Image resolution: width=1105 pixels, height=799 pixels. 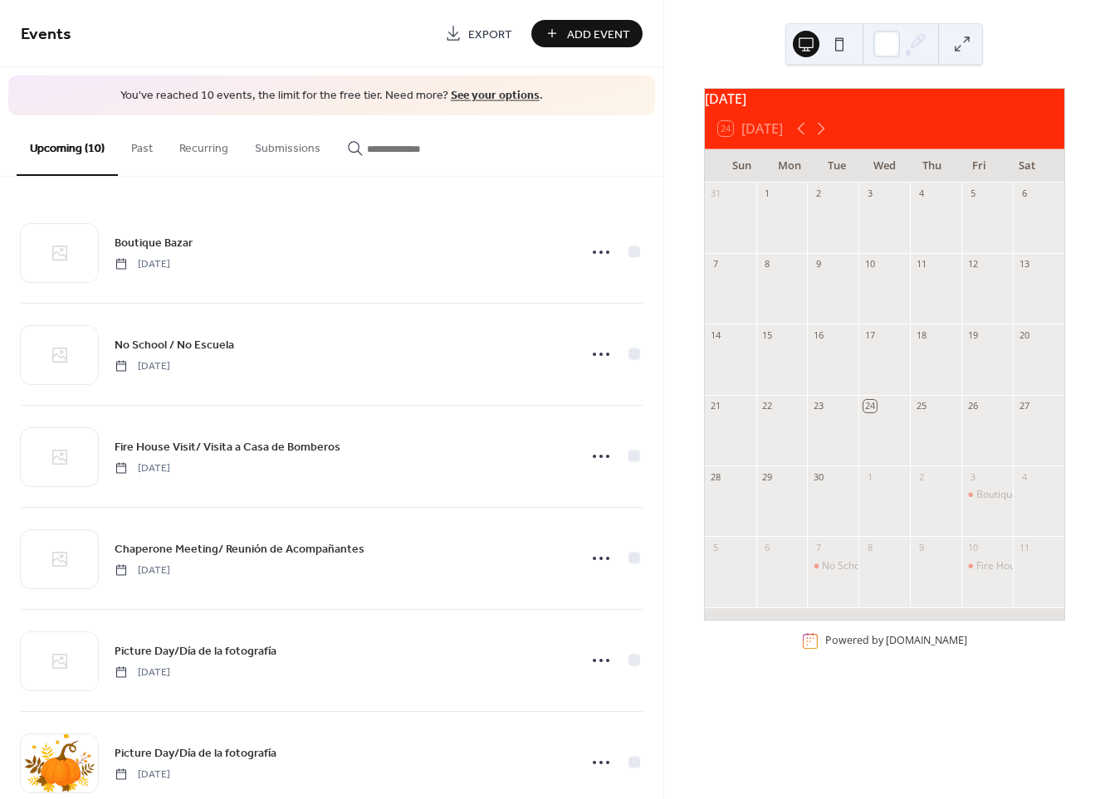 I want to click on button: Past, so click(x=142, y=144).